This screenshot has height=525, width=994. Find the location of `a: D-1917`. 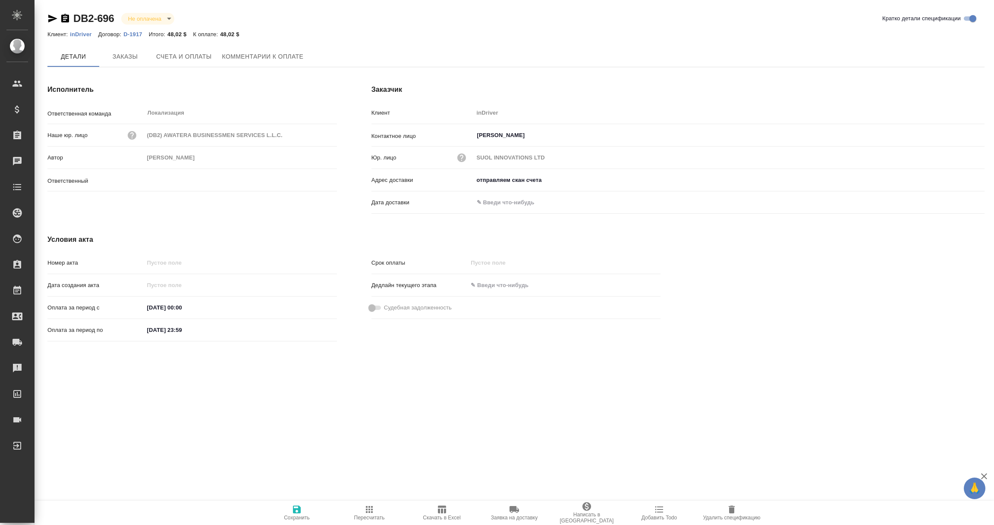

a: D-1917 is located at coordinates (136, 34).